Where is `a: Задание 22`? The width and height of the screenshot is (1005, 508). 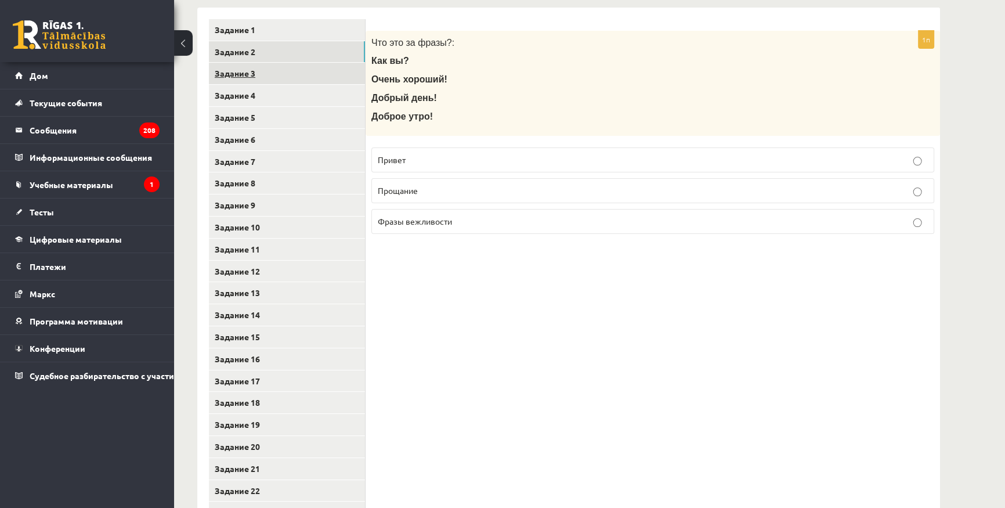 a: Задание 22 is located at coordinates (287, 491).